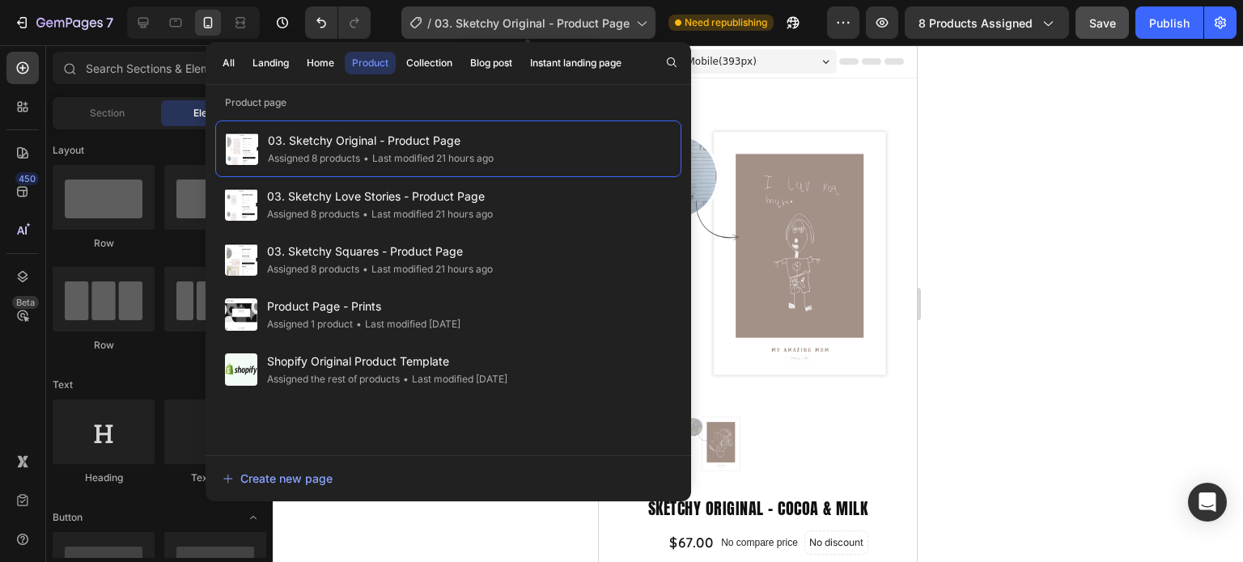  What do you see at coordinates (429, 63) in the screenshot?
I see `button: Collection` at bounding box center [429, 63].